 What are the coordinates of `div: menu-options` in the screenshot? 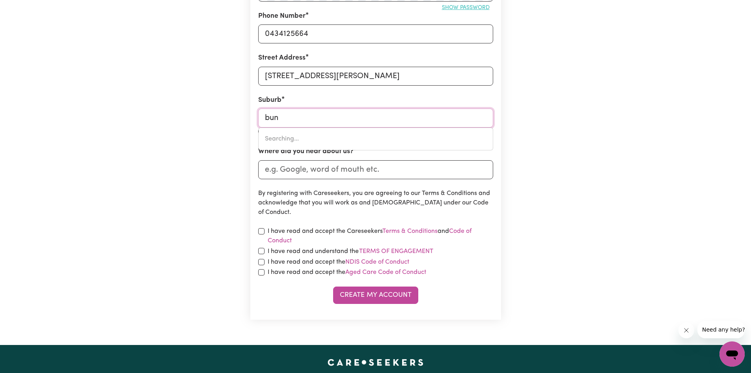 It's located at (376, 139).